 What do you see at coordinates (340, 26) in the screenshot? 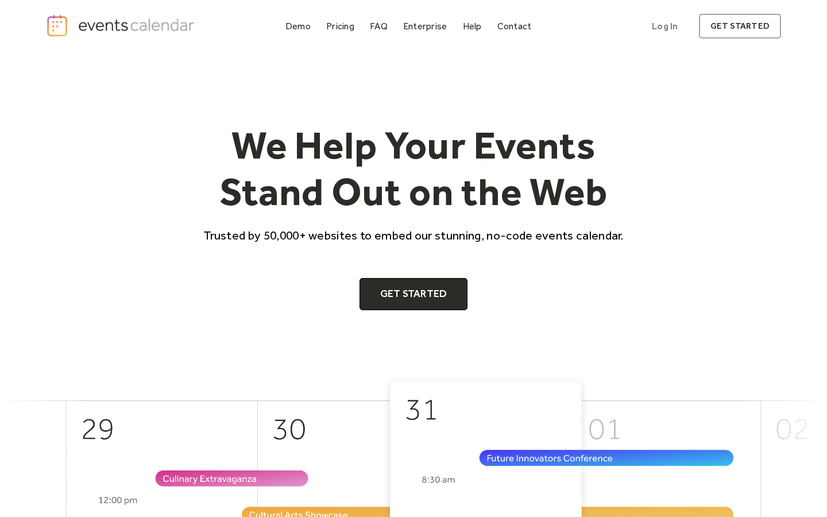
I see `a: Pricing` at bounding box center [340, 26].